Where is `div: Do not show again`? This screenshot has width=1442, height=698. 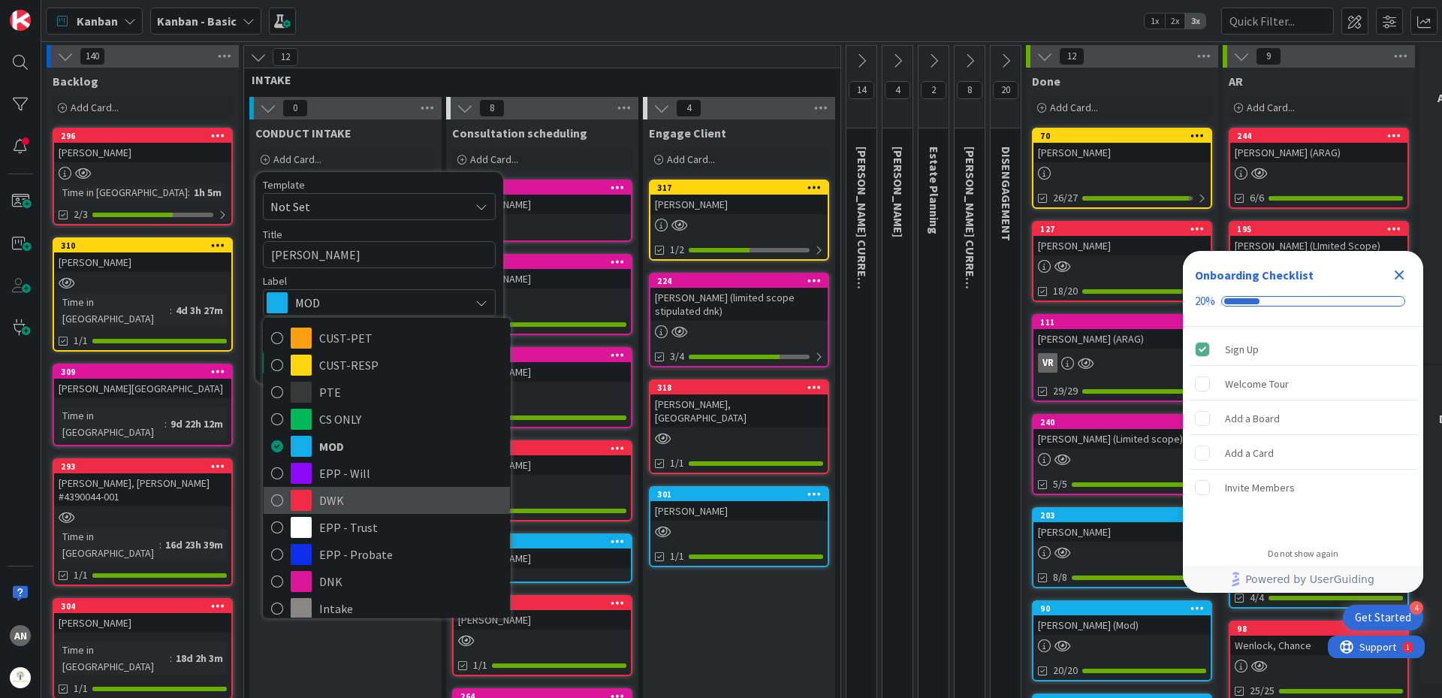
div: Do not show again is located at coordinates (1303, 553).